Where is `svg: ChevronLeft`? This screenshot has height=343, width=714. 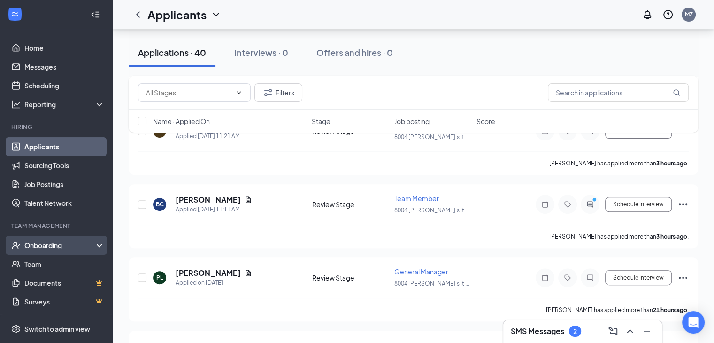
svg: ChevronLeft is located at coordinates (138, 15).